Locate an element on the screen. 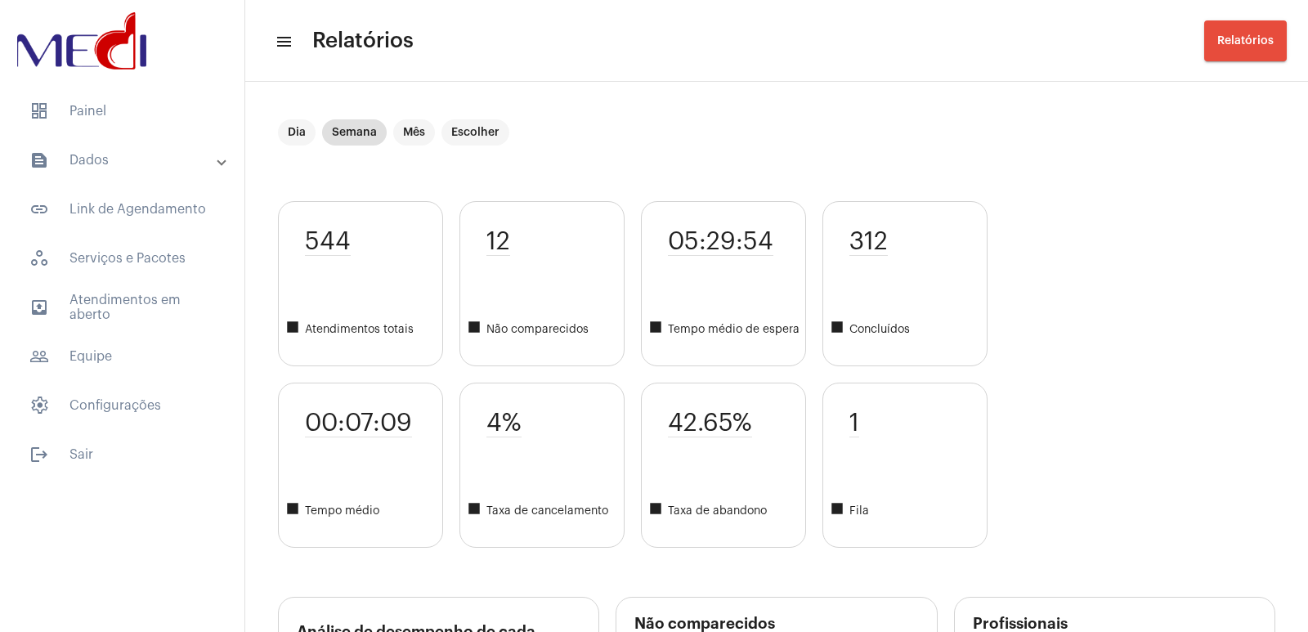 This screenshot has height=632, width=1308. span: Concluídos is located at coordinates (908, 329).